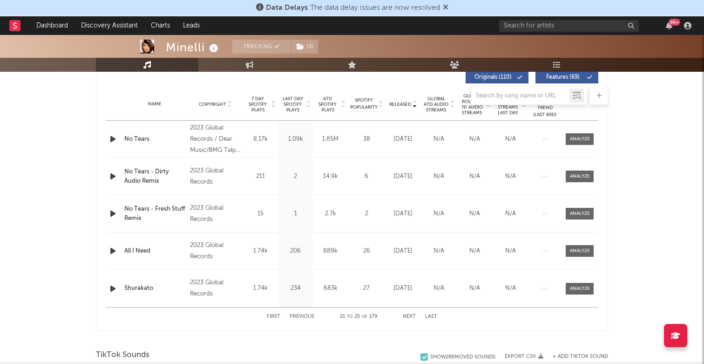 The height and width of the screenshot is (364, 704). I want to click on span: Originals ( 110 ), so click(493, 77).